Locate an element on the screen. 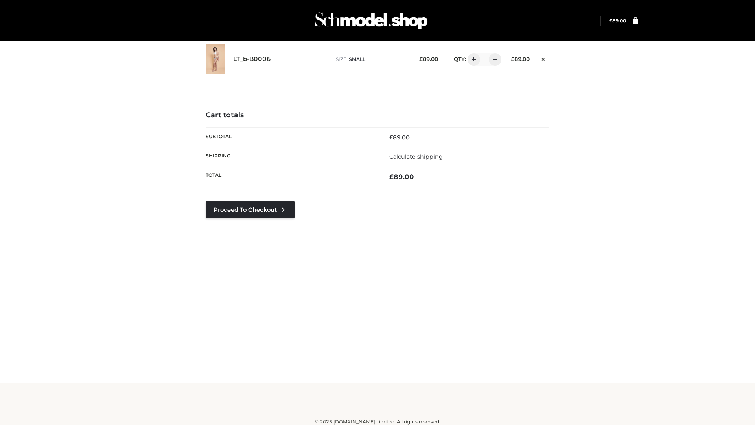  a: £89.00 is located at coordinates (617, 20).